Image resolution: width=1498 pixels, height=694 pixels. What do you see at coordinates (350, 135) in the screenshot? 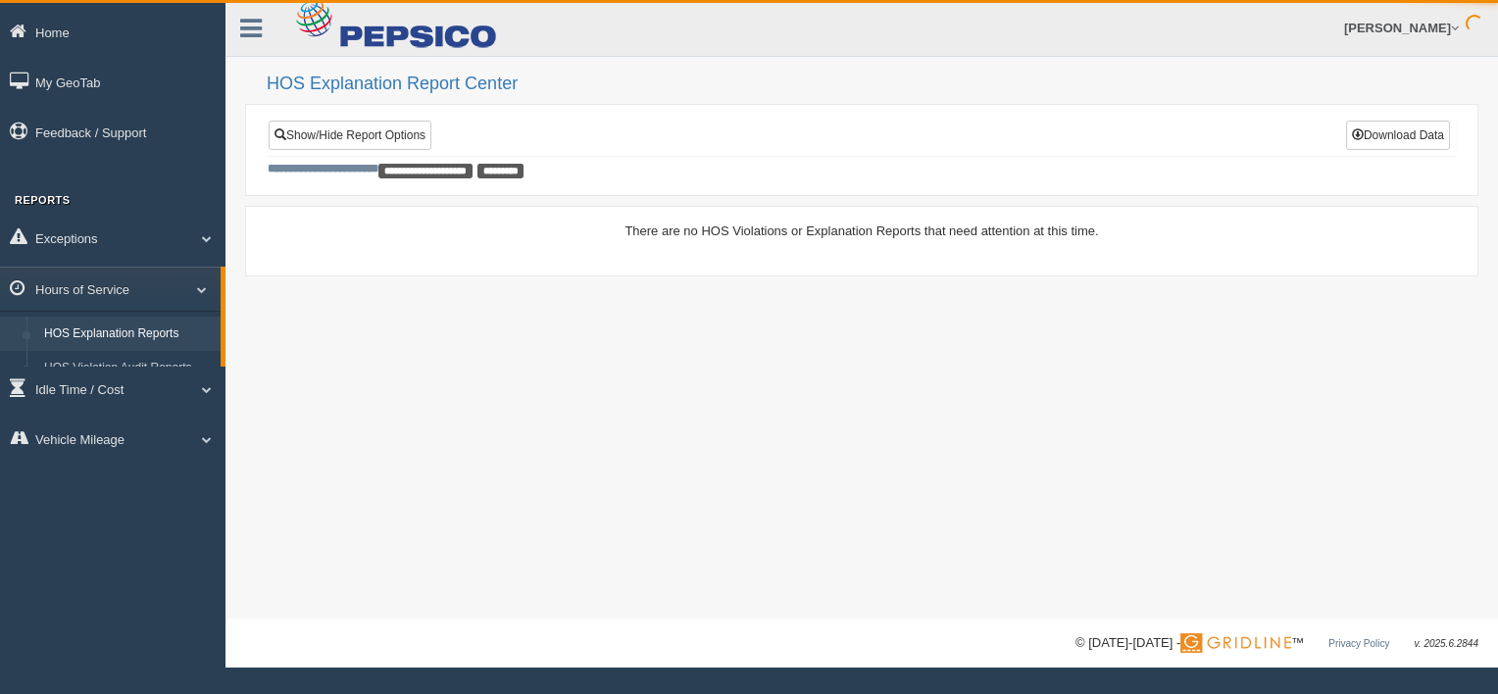
I see `a: Show/Hide Report Options` at bounding box center [350, 135].